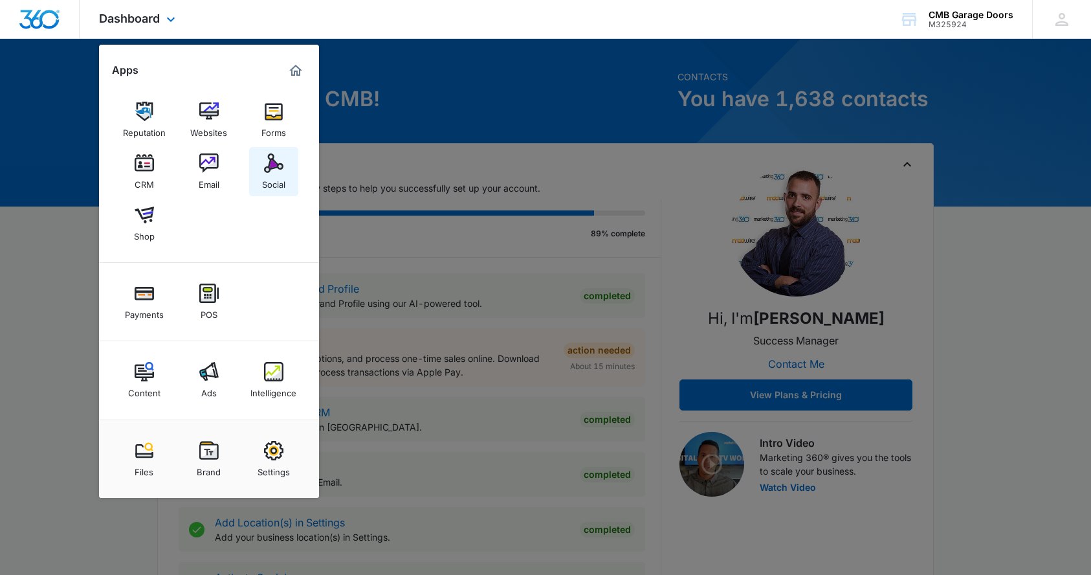 Image resolution: width=1091 pixels, height=575 pixels. What do you see at coordinates (970, 25) in the screenshot?
I see `div: account id` at bounding box center [970, 25].